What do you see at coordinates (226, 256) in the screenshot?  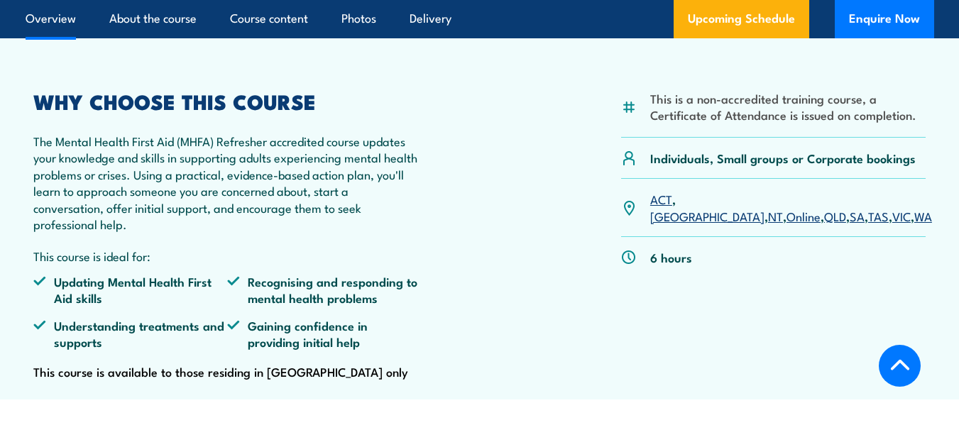 I see `p: This course is ideal for:` at bounding box center [226, 256].